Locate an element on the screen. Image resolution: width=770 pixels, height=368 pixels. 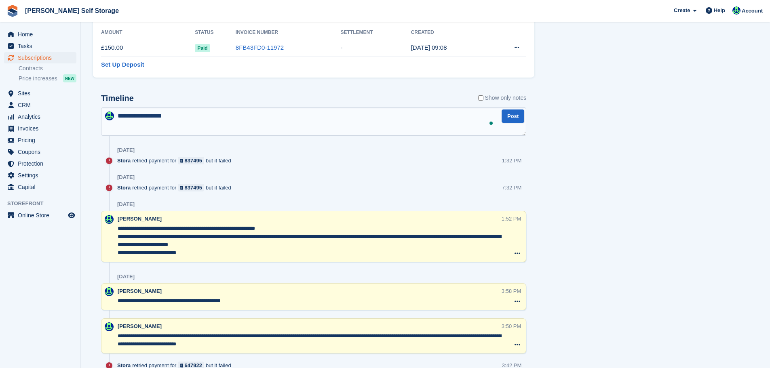
span: Analytics is located at coordinates (42, 117).